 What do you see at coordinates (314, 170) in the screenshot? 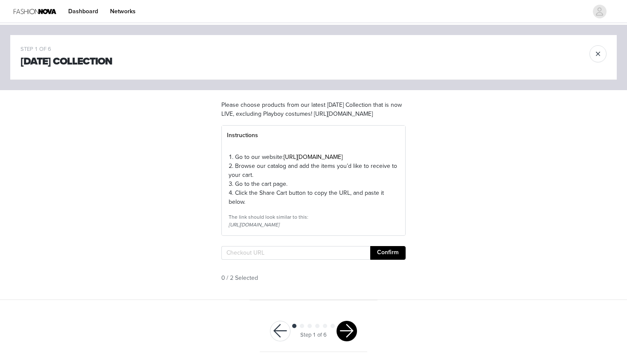
I see `p: 2. Browse our catalog and add the items you’d like to receive to your cart.` at bounding box center [314, 170].